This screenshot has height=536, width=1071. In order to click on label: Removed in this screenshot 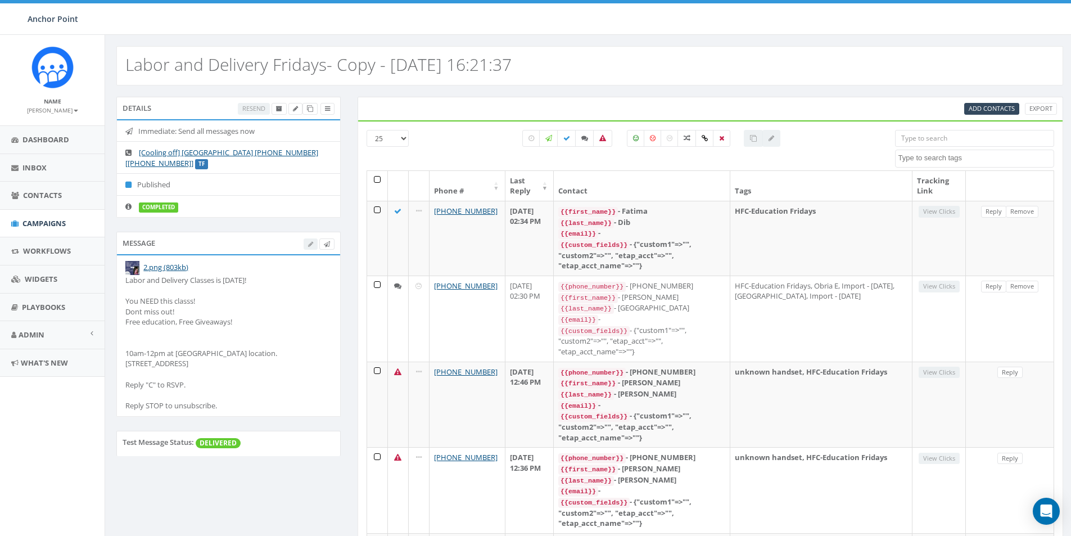, I will do `click(721, 138)`.